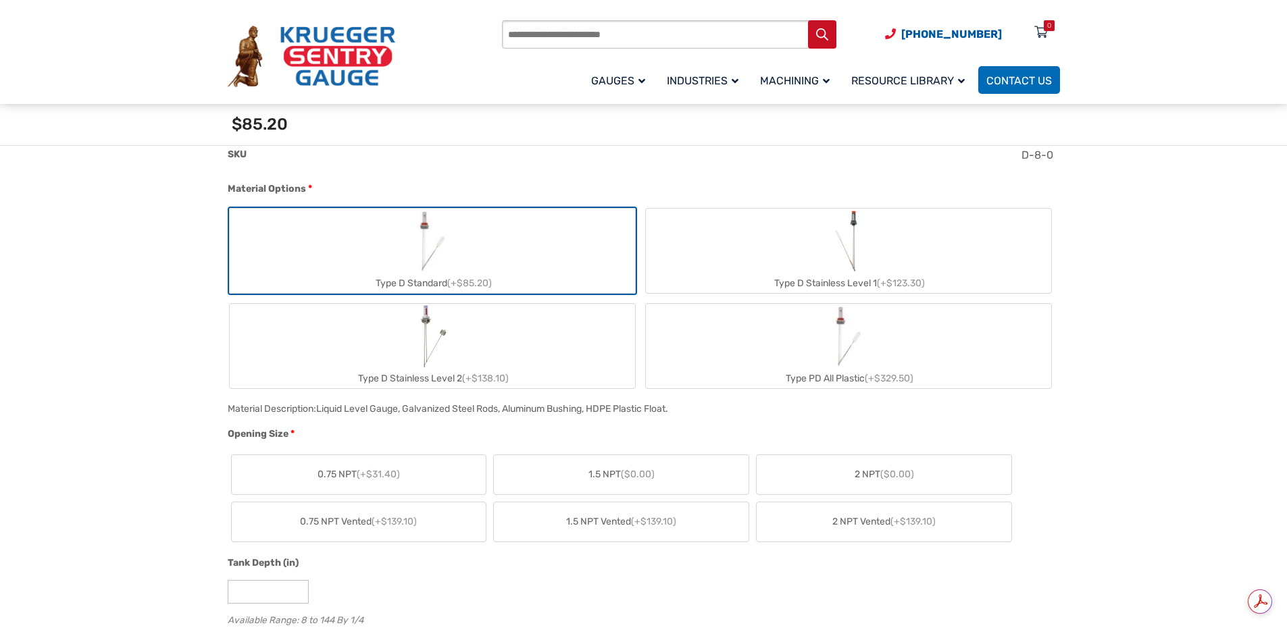 The image size is (1287, 638). What do you see at coordinates (432, 346) in the screenshot?
I see `label: Type D Stainless Level 2` at bounding box center [432, 346].